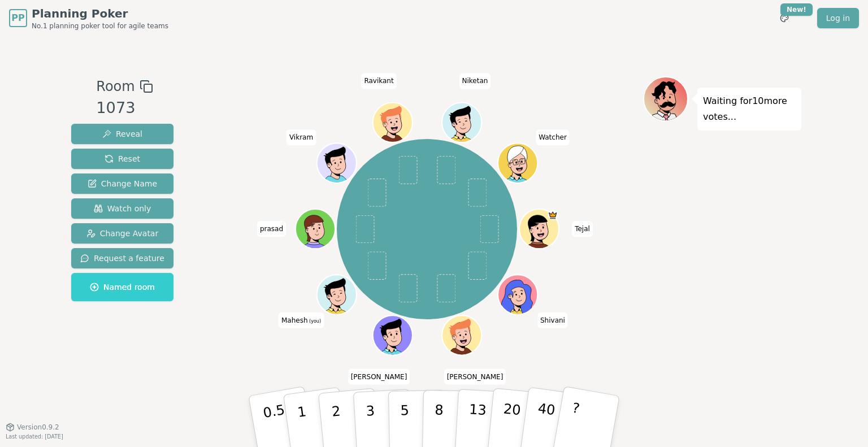 The width and height of the screenshot is (868, 447). What do you see at coordinates (115, 86) in the screenshot?
I see `span: Room` at bounding box center [115, 86].